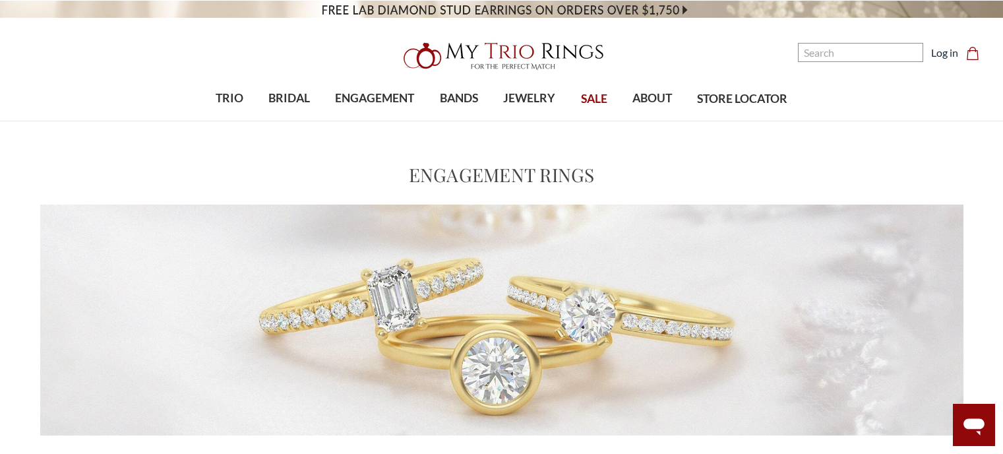 This screenshot has height=454, width=1003. I want to click on span: BRIDAL, so click(289, 98).